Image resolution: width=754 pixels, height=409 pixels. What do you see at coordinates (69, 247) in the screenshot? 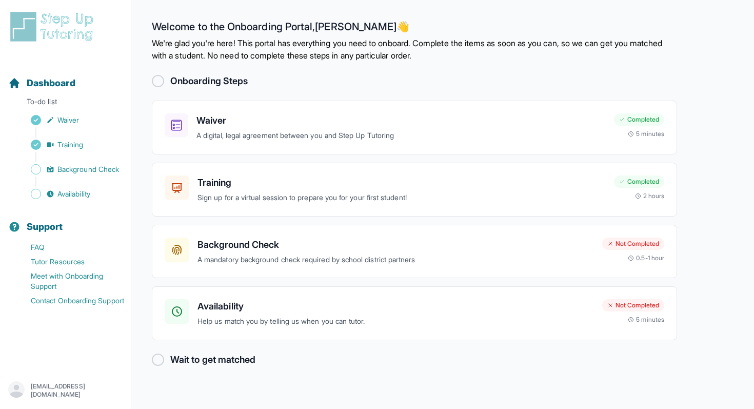
I see `a: FAQ` at bounding box center [69, 247].